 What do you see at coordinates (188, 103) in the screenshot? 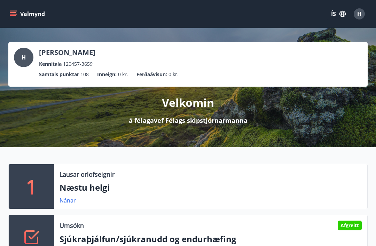
I see `p: Velkomin` at bounding box center [188, 103].